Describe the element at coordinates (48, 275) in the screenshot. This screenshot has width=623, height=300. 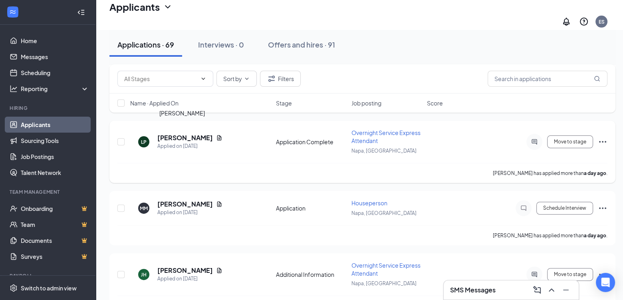
I see `div: Payroll` at that location.